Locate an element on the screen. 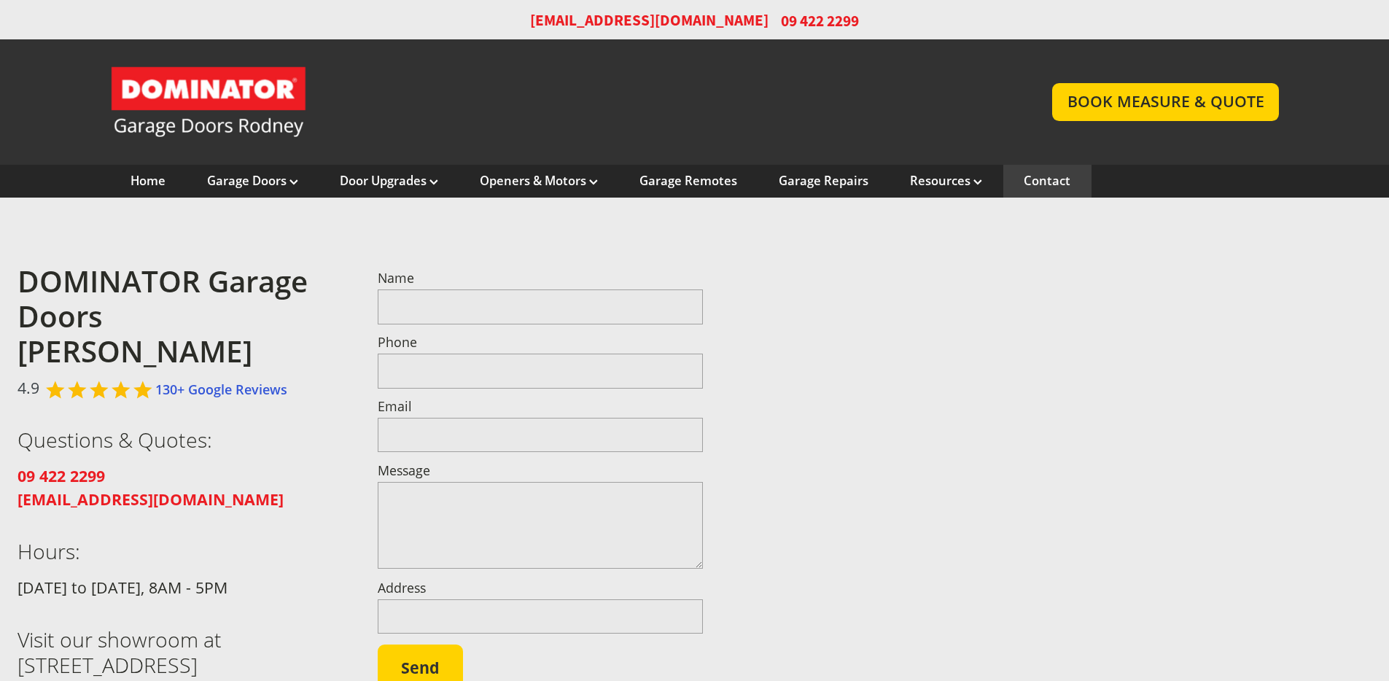 This screenshot has width=1389, height=681. a: Home is located at coordinates (148, 181).